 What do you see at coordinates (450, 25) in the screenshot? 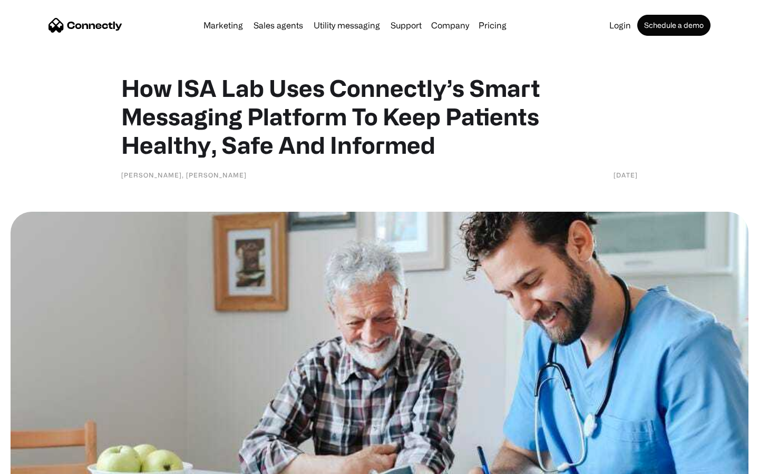
I see `div: Company` at bounding box center [450, 25].